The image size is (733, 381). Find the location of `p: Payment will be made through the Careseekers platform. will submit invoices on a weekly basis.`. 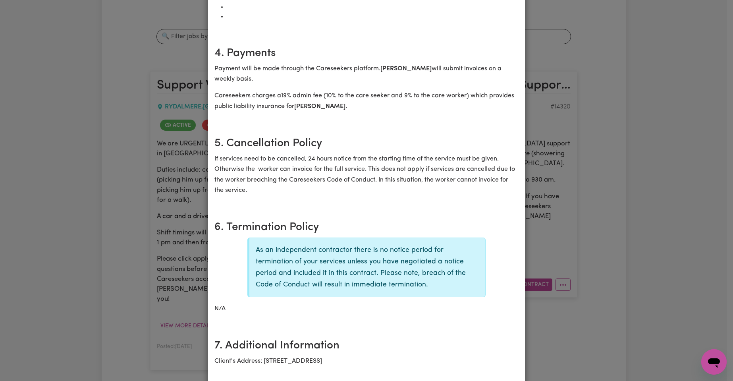

p: Payment will be made through the Careseekers platform. will submit invoices on a weekly basis. is located at coordinates (367, 74).